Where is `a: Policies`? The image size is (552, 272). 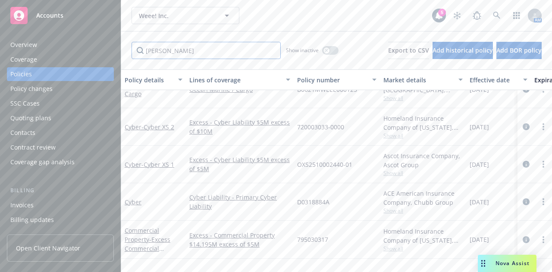 a: Policies is located at coordinates (60, 74).